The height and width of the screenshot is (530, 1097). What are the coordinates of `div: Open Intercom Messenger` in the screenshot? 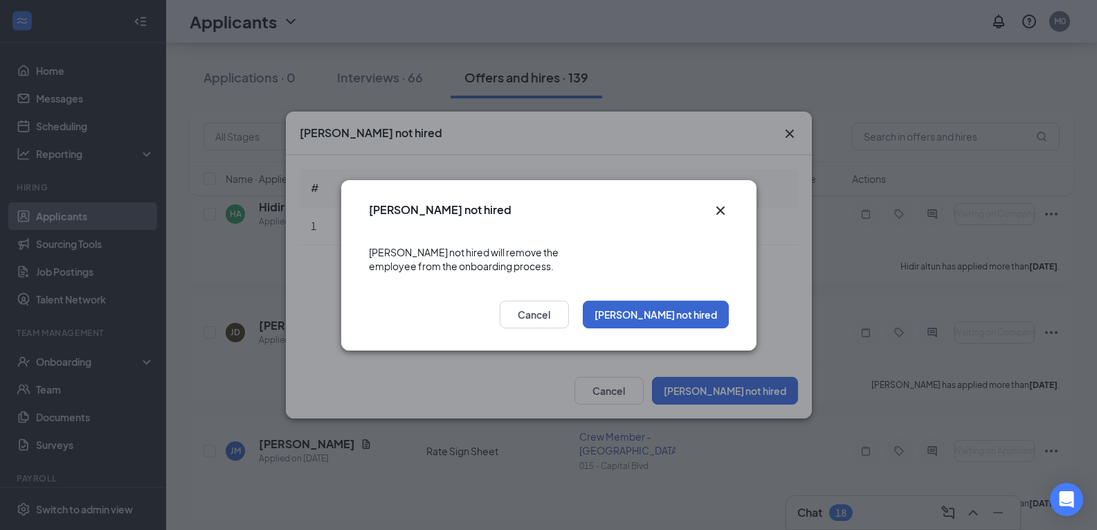 It's located at (1067, 499).